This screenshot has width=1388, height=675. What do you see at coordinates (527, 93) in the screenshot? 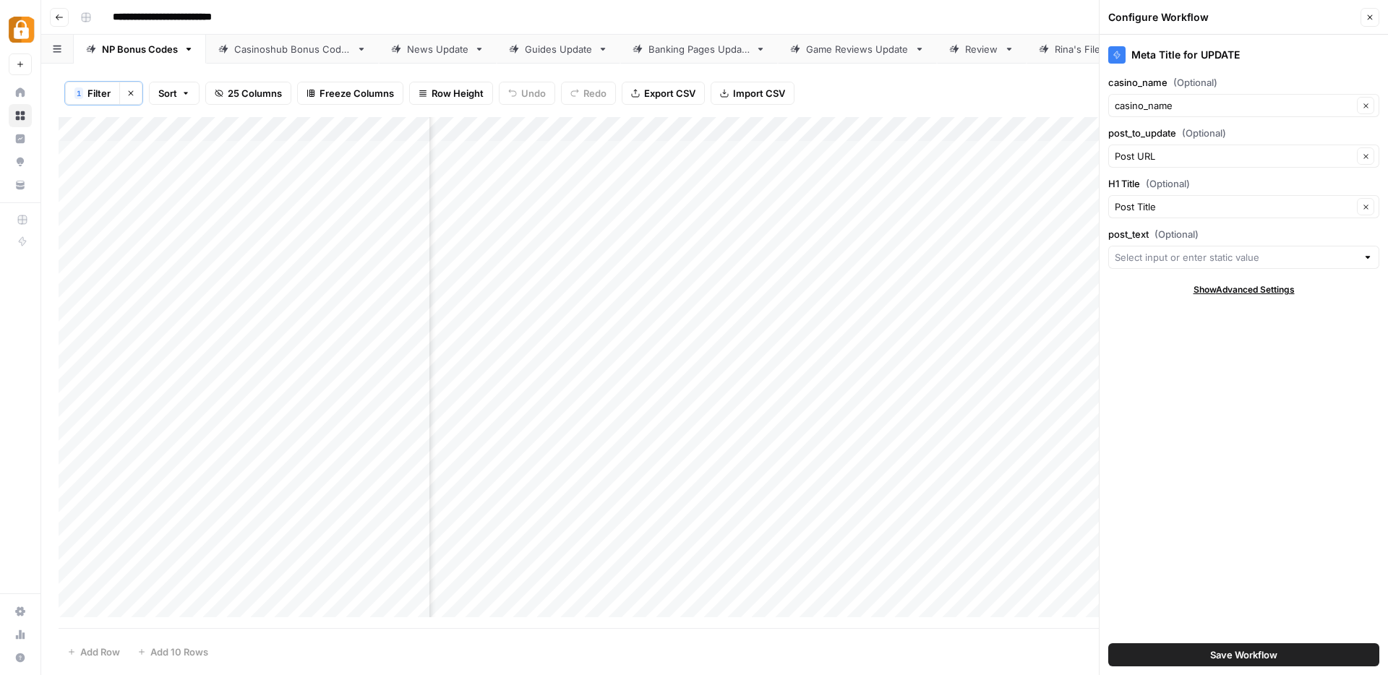
I see `button: Undo` at bounding box center [527, 93].